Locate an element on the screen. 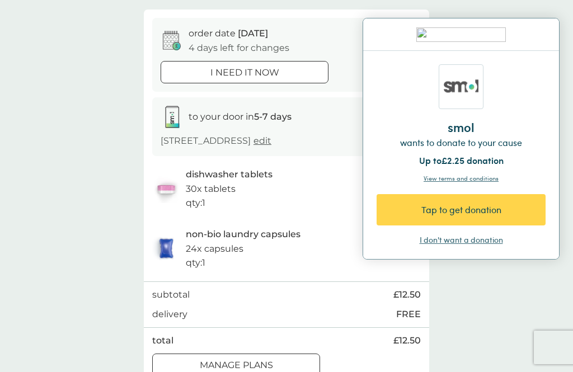 This screenshot has width=573, height=372. a: edit is located at coordinates (262, 140).